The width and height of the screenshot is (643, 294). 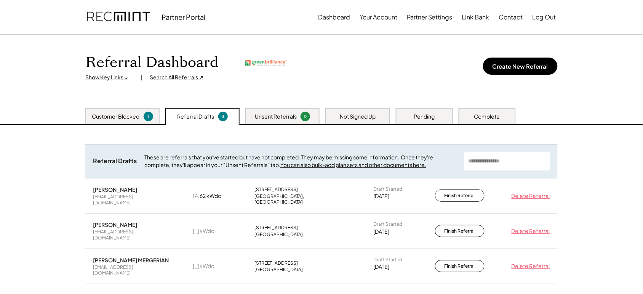 I want to click on button: Partner Settings, so click(x=430, y=17).